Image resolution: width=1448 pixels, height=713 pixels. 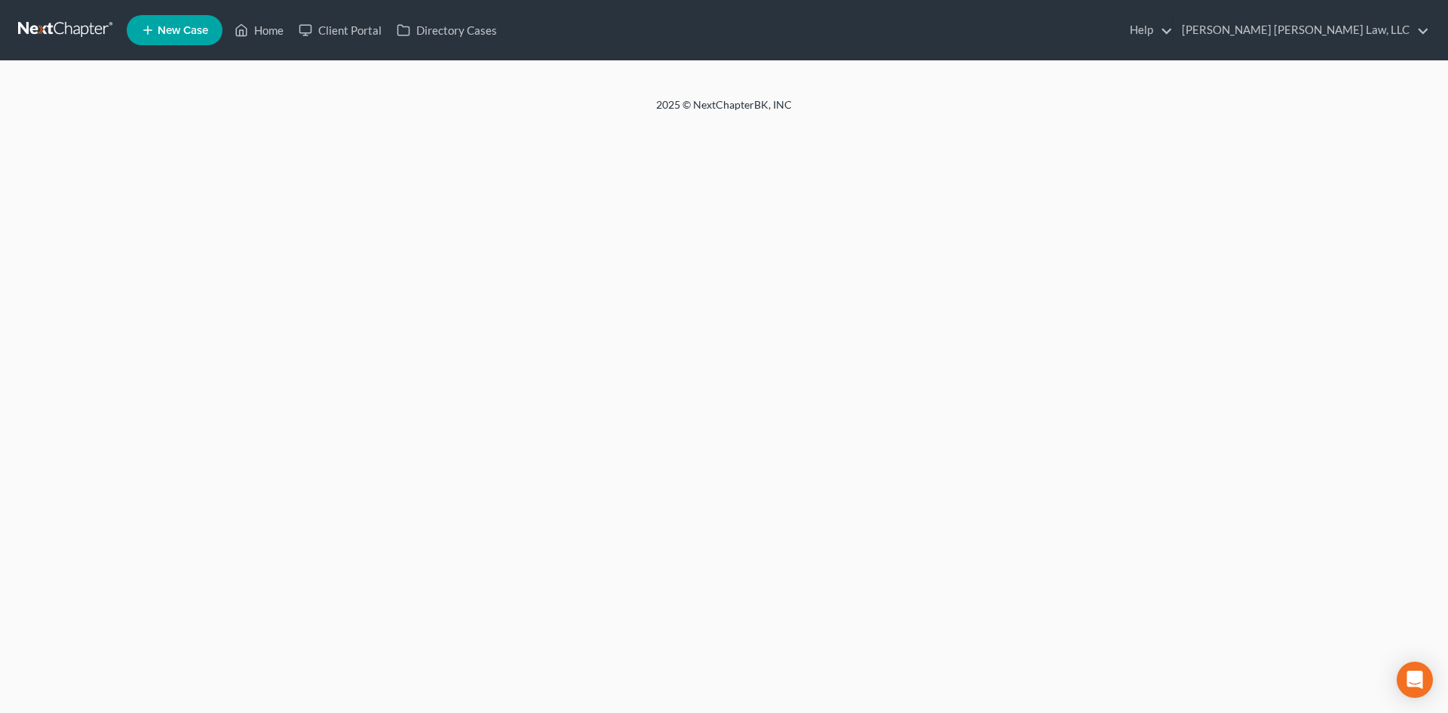 What do you see at coordinates (259, 30) in the screenshot?
I see `a: Home` at bounding box center [259, 30].